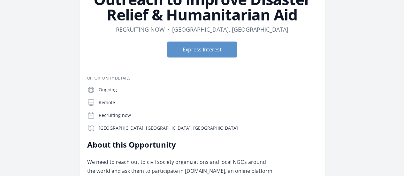 The height and width of the screenshot is (176, 404). Describe the element at coordinates (208, 115) in the screenshot. I see `p: Recruiting now` at that location.